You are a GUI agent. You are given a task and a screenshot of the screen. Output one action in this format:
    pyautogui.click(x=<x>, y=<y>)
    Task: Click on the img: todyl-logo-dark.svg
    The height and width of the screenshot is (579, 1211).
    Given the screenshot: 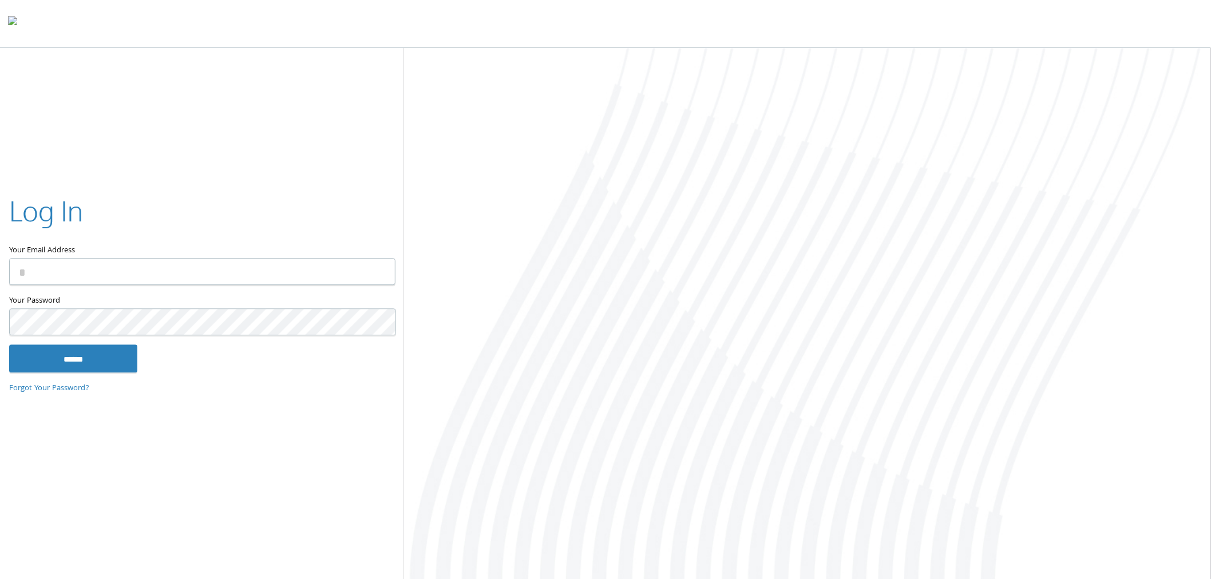 What is the action you would take?
    pyautogui.click(x=13, y=23)
    